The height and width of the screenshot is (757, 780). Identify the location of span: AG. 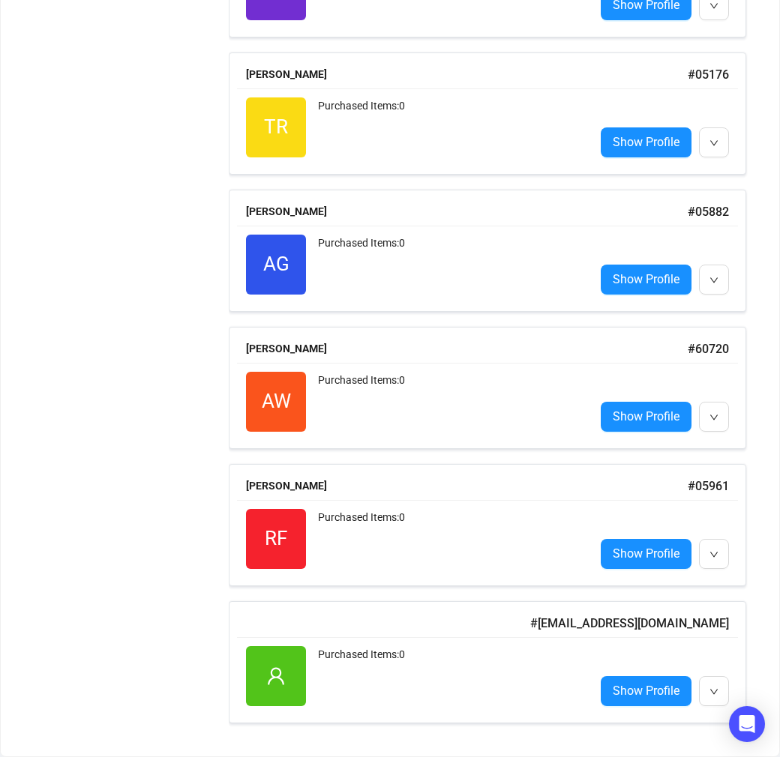
(276, 264).